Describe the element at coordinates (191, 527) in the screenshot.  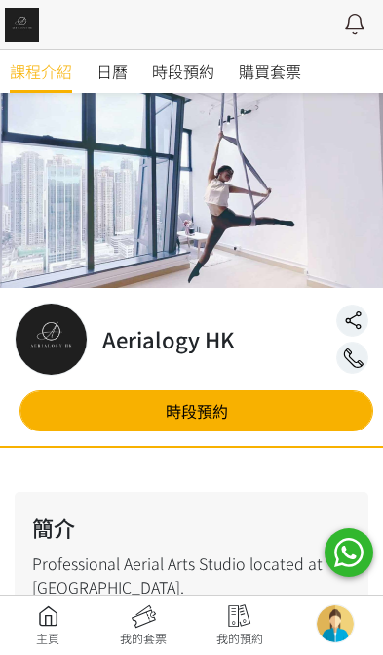
I see `h2: 簡介` at that location.